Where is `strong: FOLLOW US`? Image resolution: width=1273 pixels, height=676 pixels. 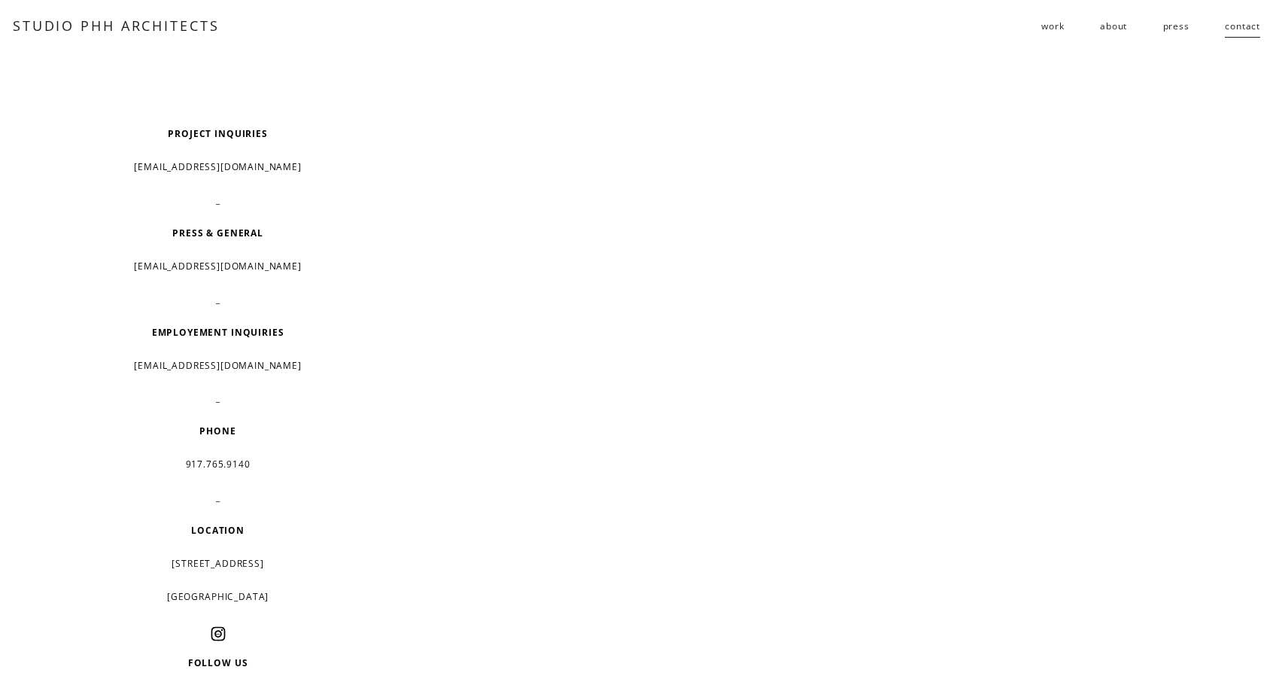 strong: FOLLOW US is located at coordinates (218, 662).